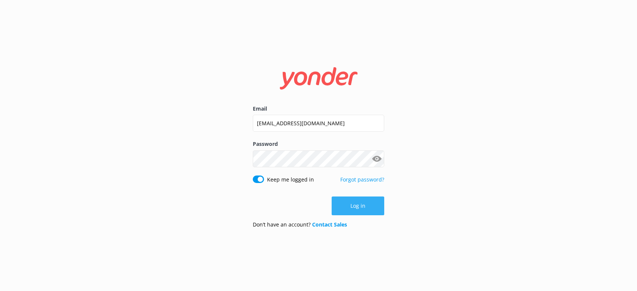  Describe the element at coordinates (362, 179) in the screenshot. I see `a: Forgot password?` at that location.